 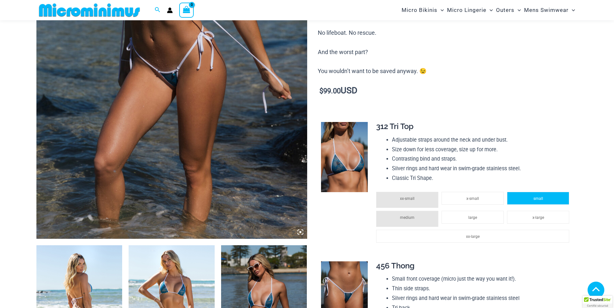 What do you see at coordinates (538, 199) in the screenshot?
I see `span: small` at bounding box center [538, 199].